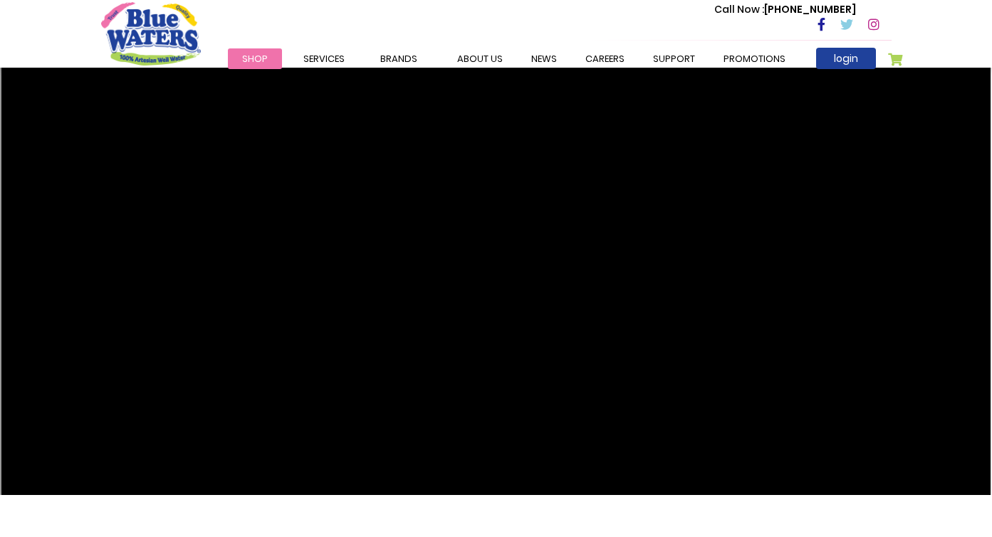  I want to click on span: Call Now :, so click(739, 9).